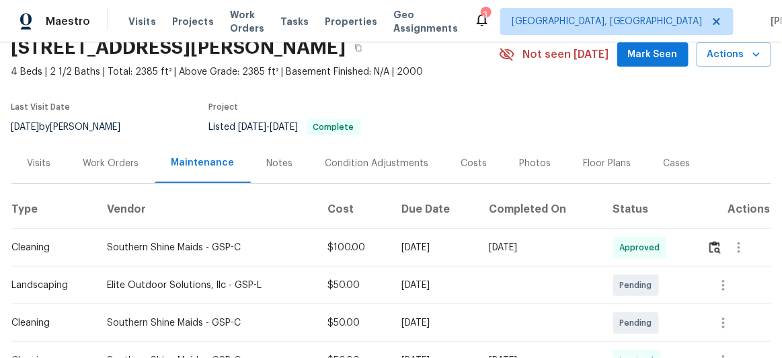 The width and height of the screenshot is (782, 358). What do you see at coordinates (280, 163) in the screenshot?
I see `div: Notes` at bounding box center [280, 163].